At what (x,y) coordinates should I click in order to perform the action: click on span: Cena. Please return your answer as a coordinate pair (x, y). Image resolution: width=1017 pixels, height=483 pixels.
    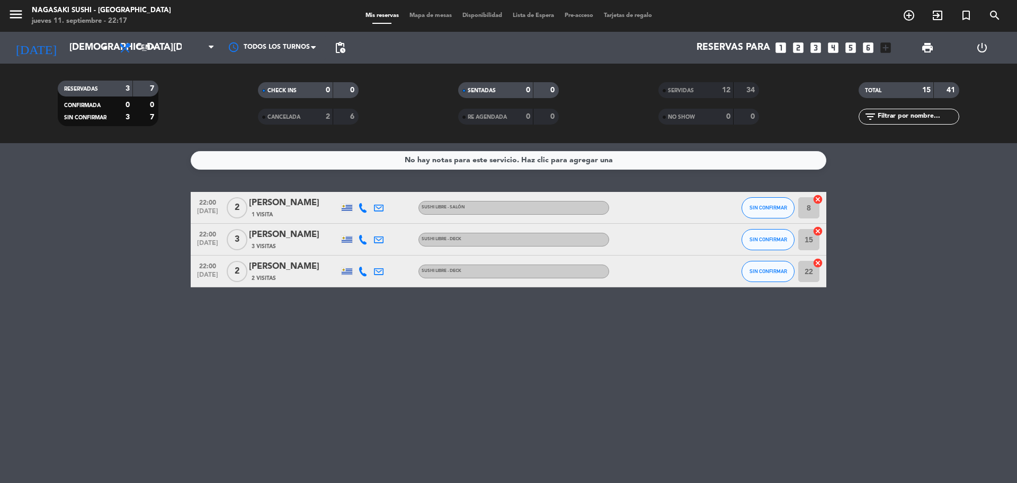
    Looking at the image, I should click on (146, 48).